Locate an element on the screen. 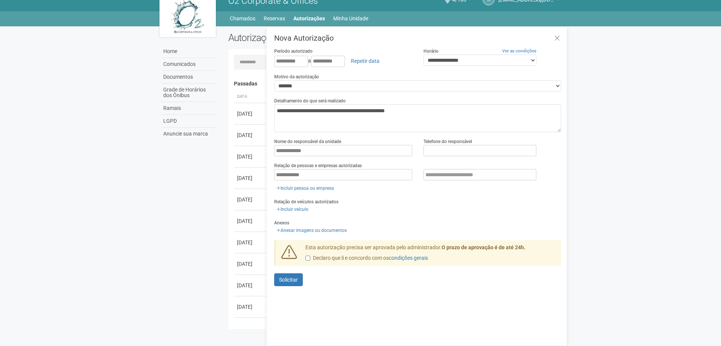 This screenshot has height=346, width=721. label: Declaro que li e concordo com os is located at coordinates (367, 258).